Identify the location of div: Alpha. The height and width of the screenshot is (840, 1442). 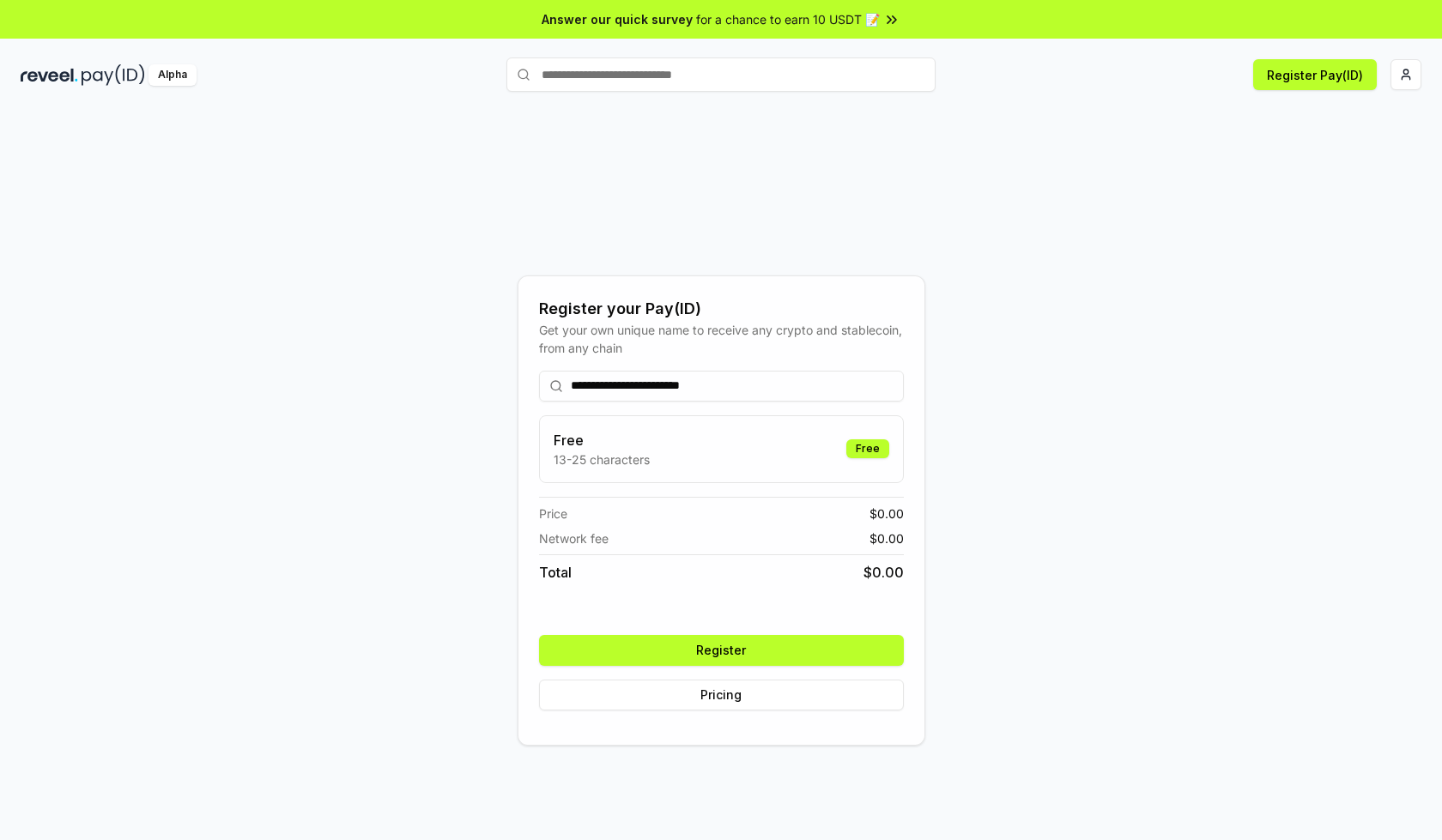
(173, 74).